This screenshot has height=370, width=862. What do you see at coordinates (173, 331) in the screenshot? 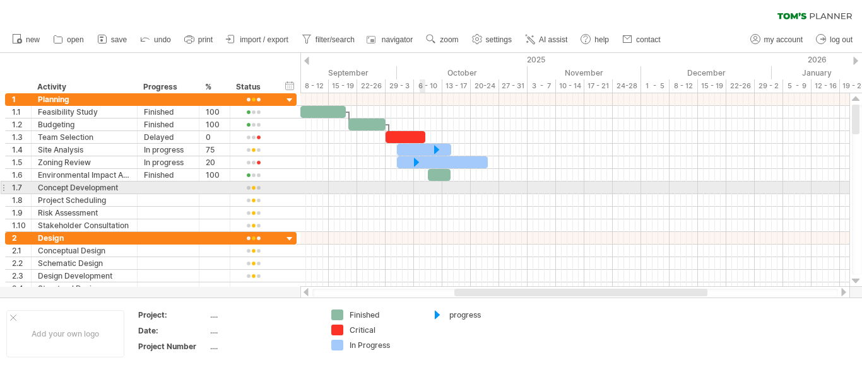
I see `div: Date:` at bounding box center [173, 331].